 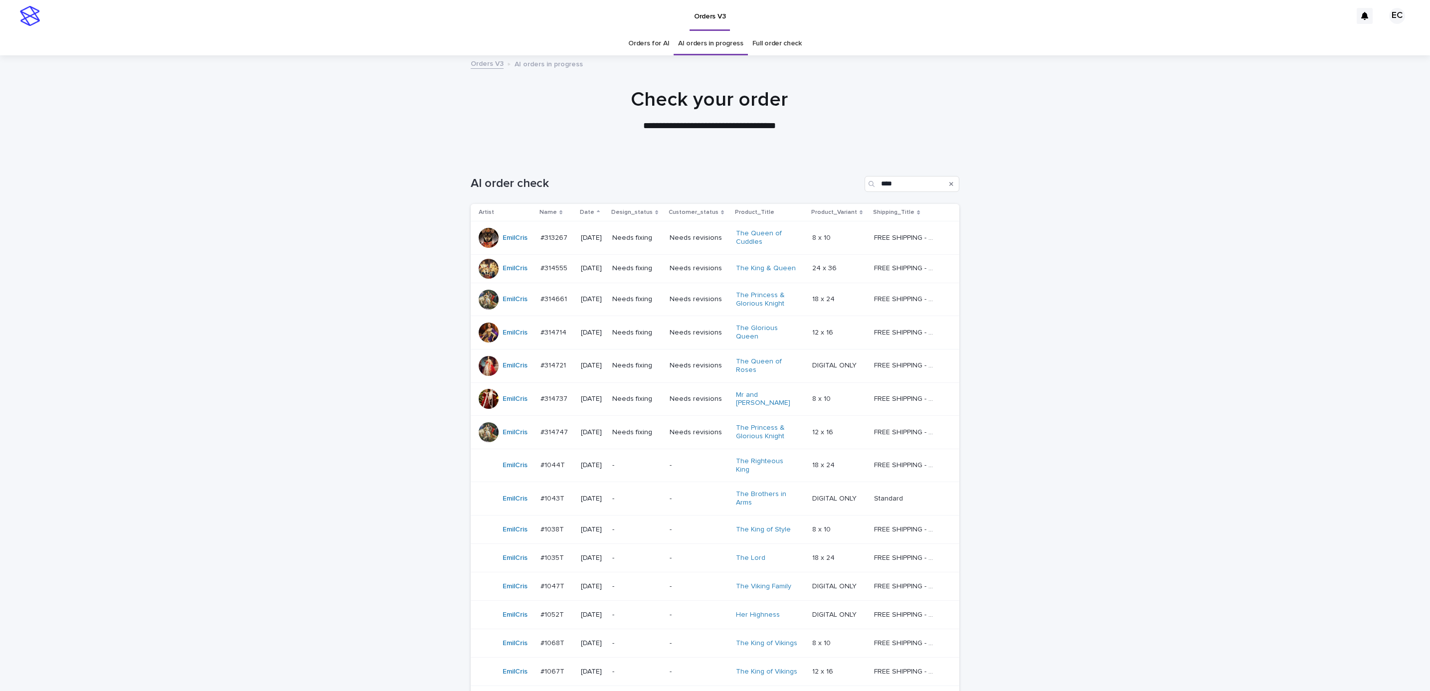 I want to click on h1: AI order check, so click(x=666, y=183).